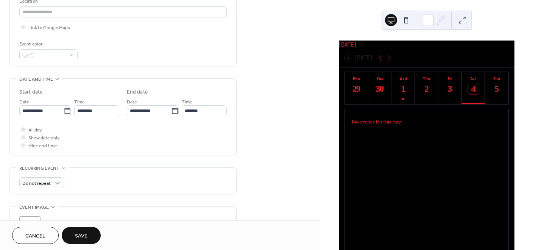 The width and height of the screenshot is (533, 250). I want to click on span: Do not repeat, so click(36, 183).